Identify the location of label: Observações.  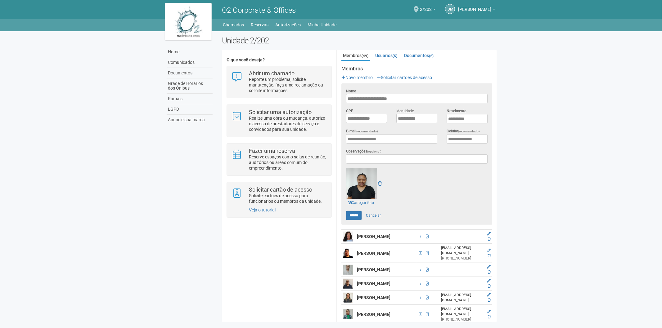
(364, 151).